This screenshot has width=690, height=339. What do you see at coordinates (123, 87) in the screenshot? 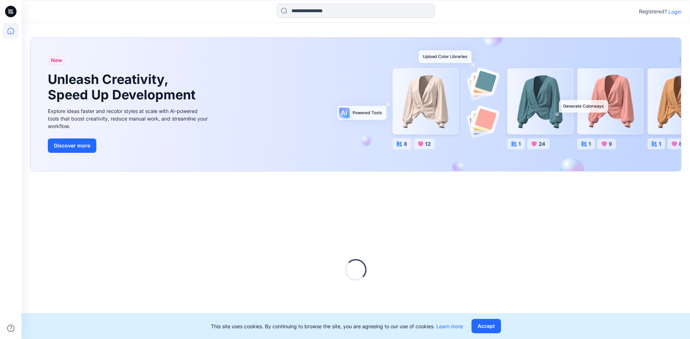
I see `h1: Unleash Creativity, Speed Up Development` at bounding box center [123, 87].